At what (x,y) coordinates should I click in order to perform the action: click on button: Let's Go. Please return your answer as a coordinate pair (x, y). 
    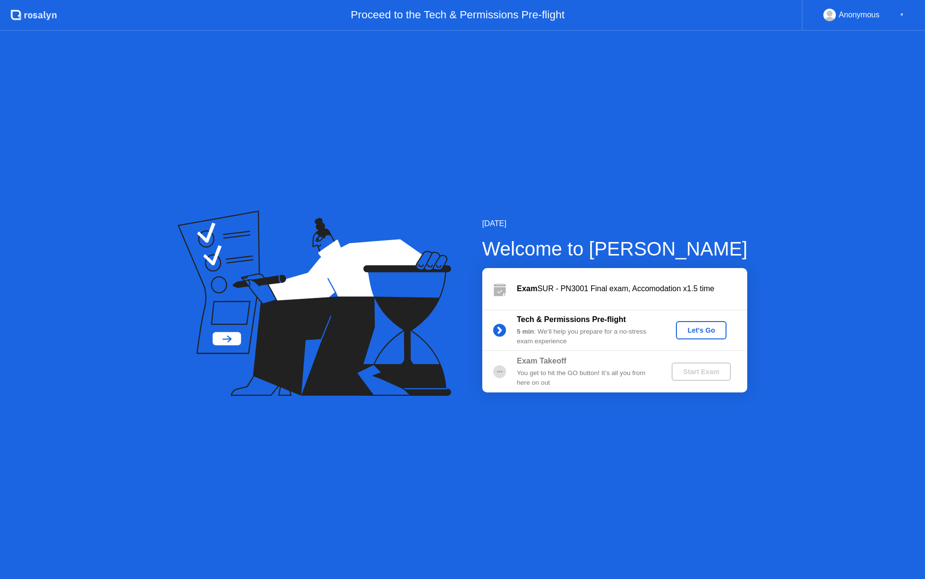
    Looking at the image, I should click on (701, 330).